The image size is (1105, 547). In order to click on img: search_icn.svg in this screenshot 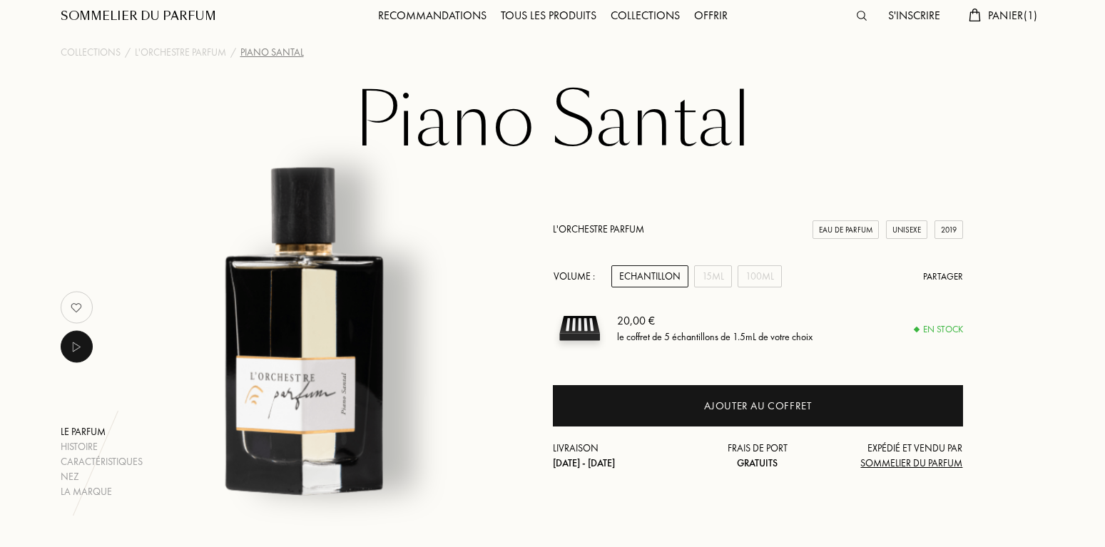, I will do `click(862, 16)`.